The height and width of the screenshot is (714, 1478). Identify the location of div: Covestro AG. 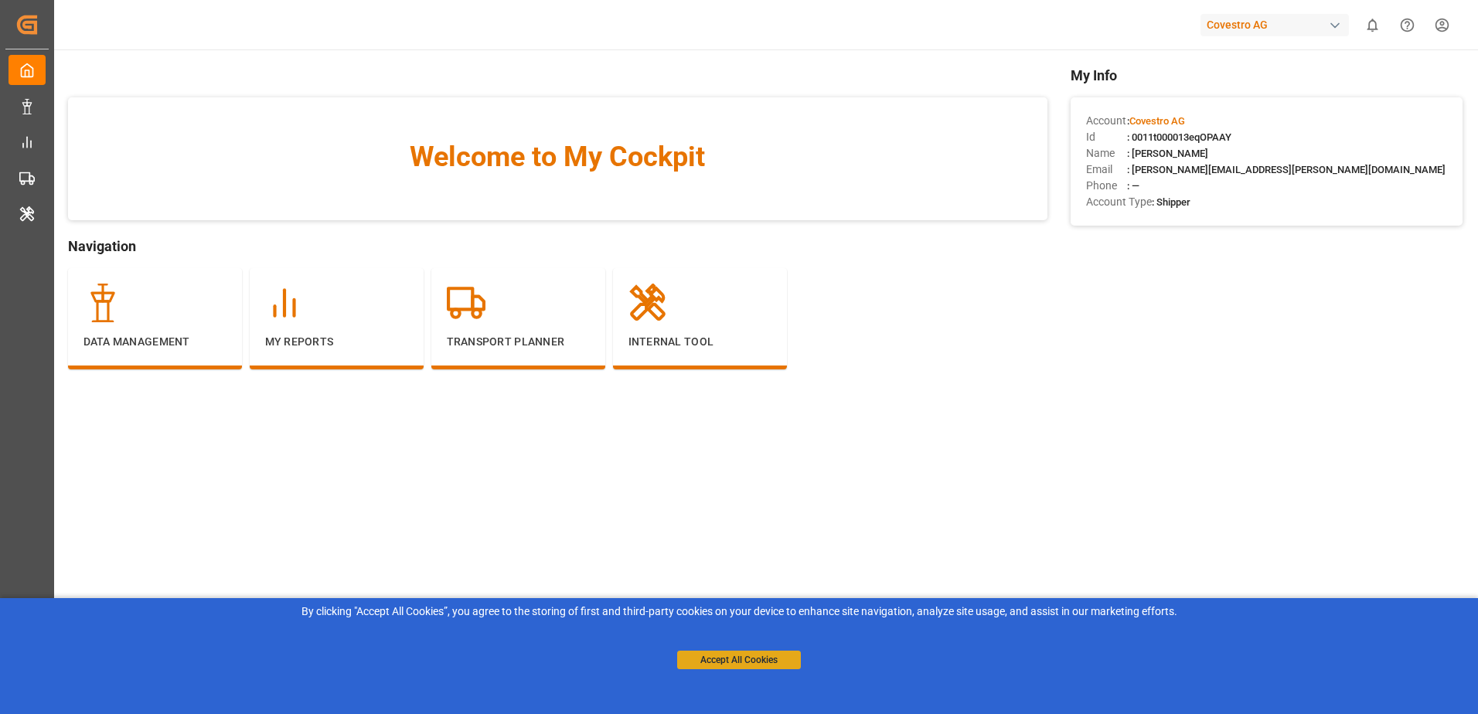
(1275, 25).